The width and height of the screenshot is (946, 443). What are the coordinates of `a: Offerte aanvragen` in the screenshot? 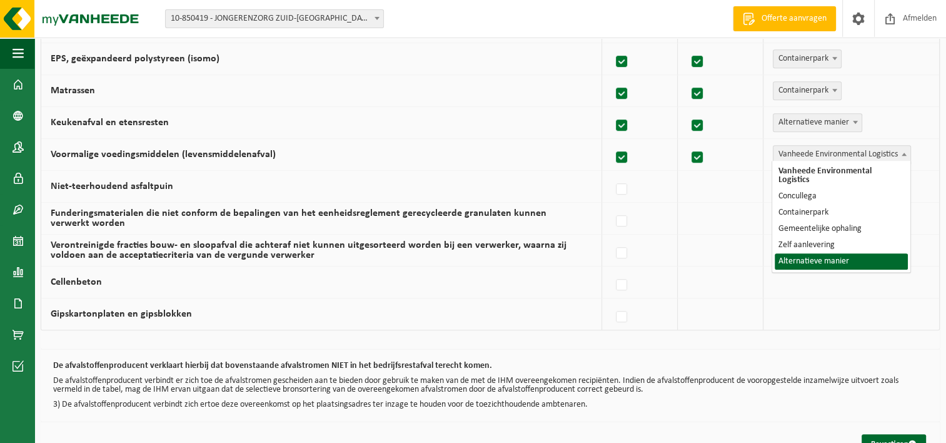 It's located at (784, 19).